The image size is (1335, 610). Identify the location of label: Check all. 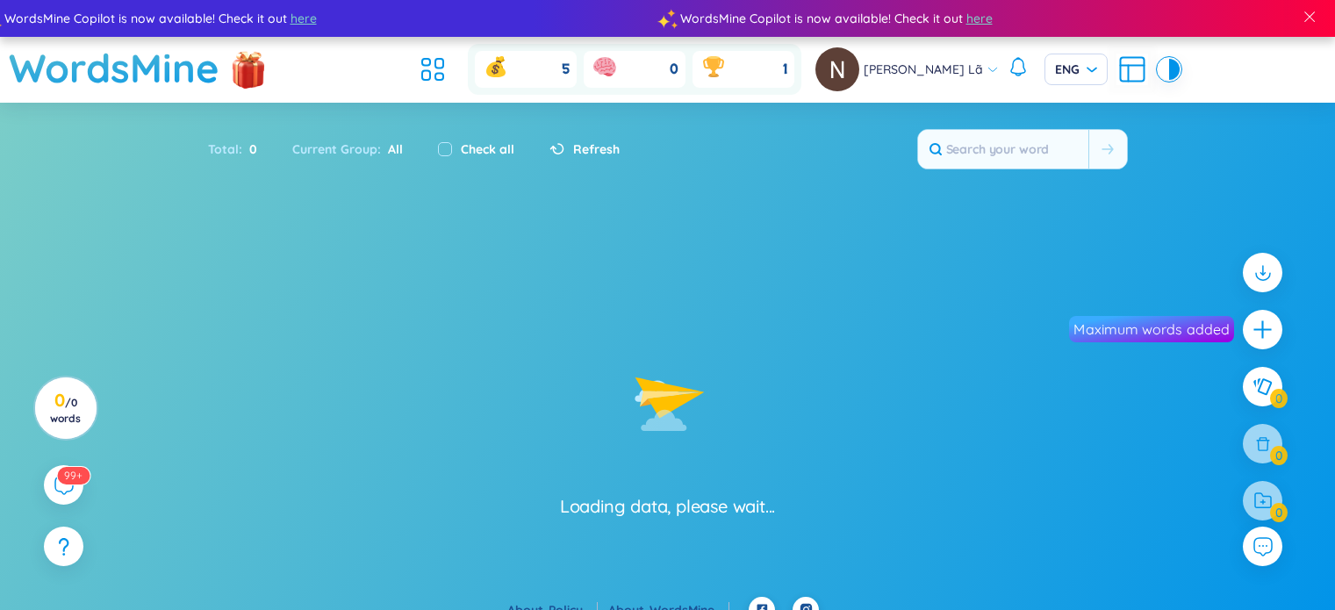
(487, 149).